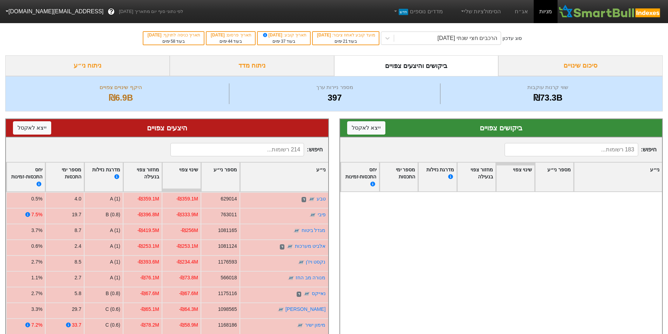 The image size is (668, 334). Describe the element at coordinates (78, 262) in the screenshot. I see `div: 8.5` at that location.